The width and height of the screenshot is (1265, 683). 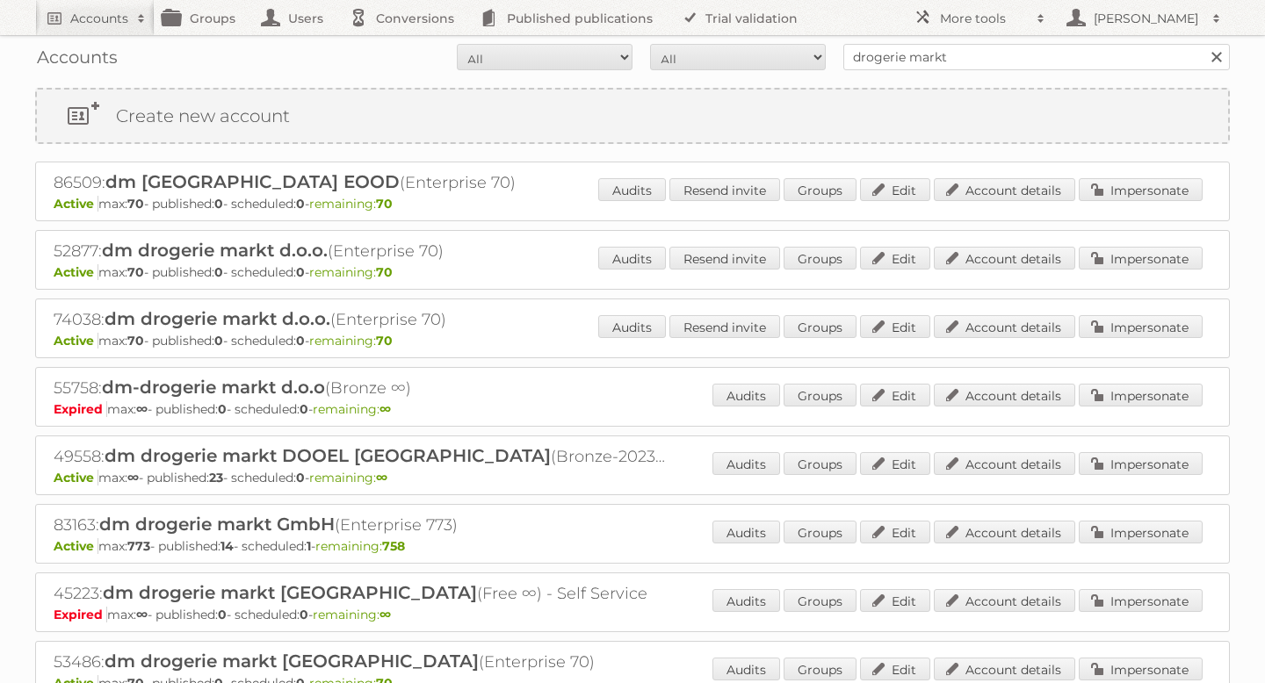 I want to click on h2: More tools, so click(x=984, y=18).